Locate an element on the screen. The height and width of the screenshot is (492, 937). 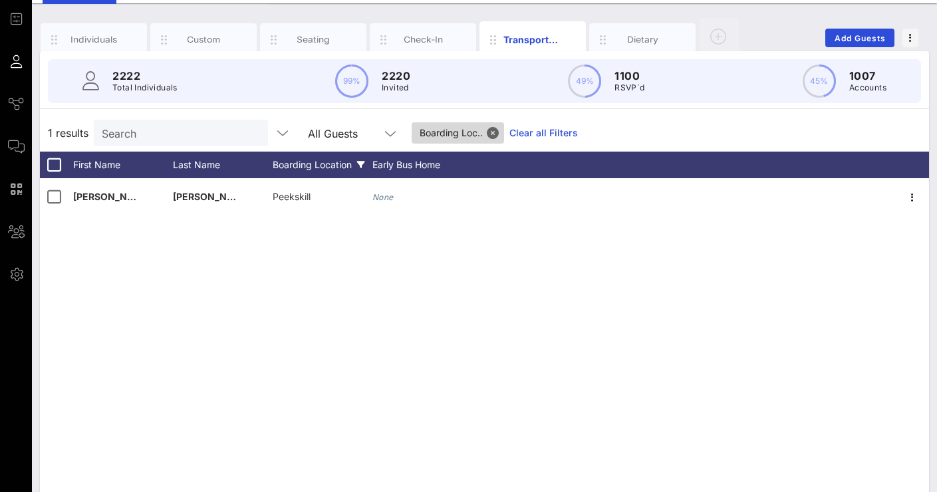
p: Accounts is located at coordinates (868, 88).